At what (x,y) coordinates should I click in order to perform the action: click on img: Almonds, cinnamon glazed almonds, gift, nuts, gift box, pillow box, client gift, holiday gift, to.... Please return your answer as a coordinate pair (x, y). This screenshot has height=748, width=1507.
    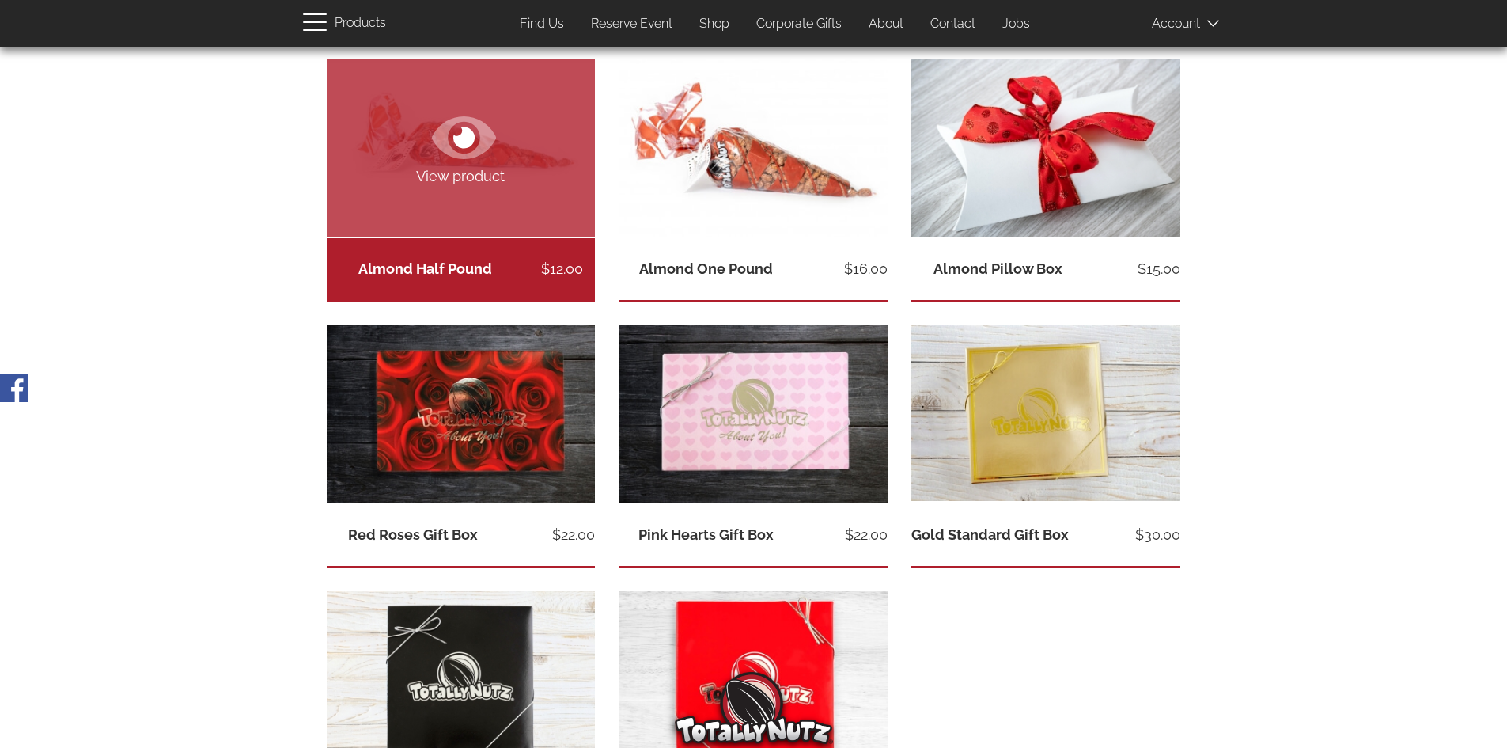
    Looking at the image, I should click on (1046, 149).